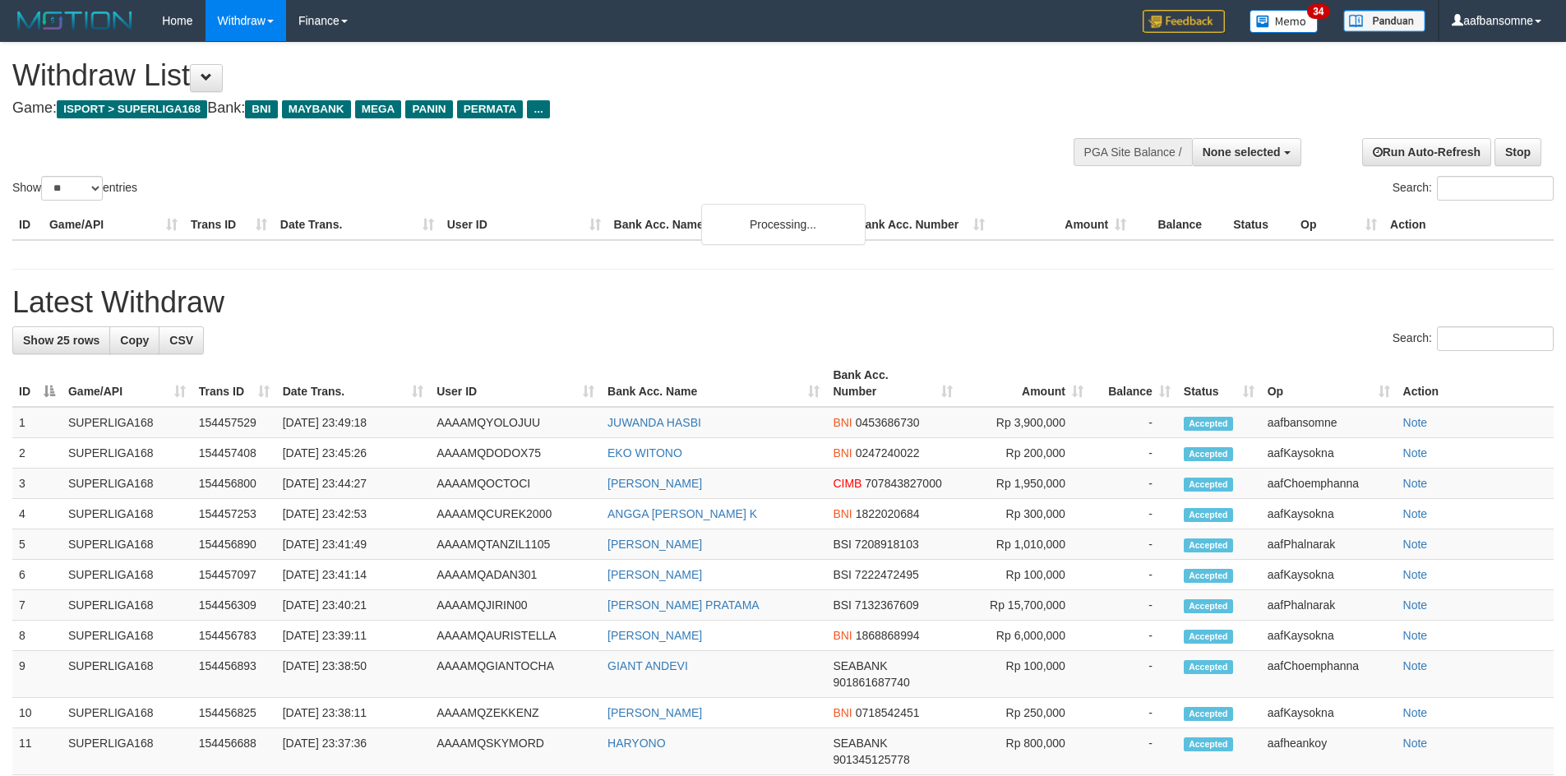 The image size is (1566, 776). I want to click on td: AAAAMQAURISTELLA, so click(516, 636).